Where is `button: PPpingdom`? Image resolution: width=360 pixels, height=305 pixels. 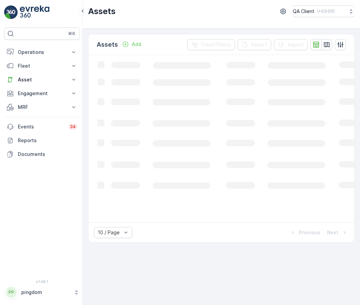
button: PPpingdom is located at coordinates (42, 292).